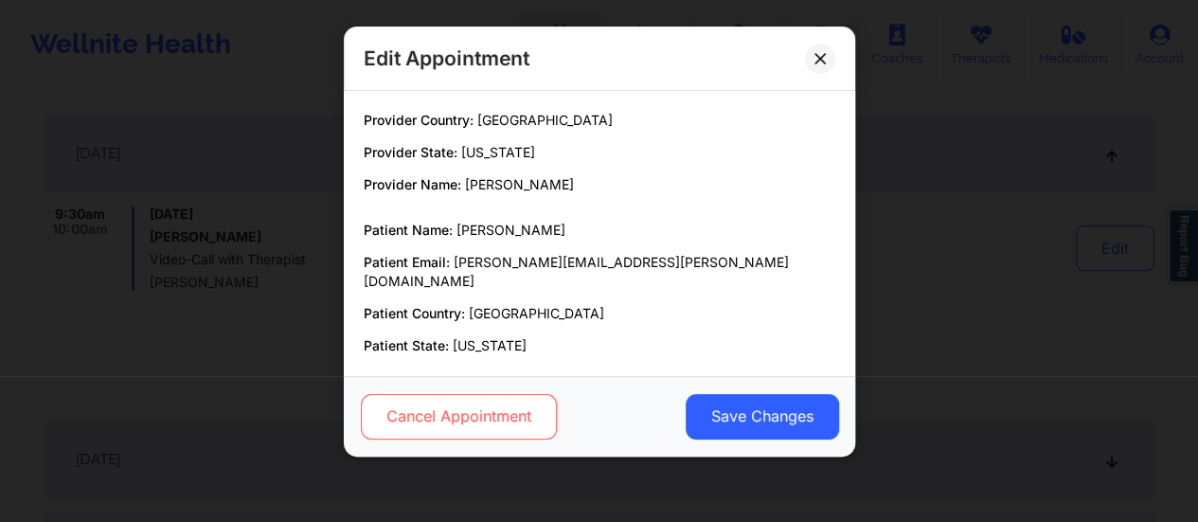 The height and width of the screenshot is (522, 1198). What do you see at coordinates (446, 58) in the screenshot?
I see `h2: Edit Appointment` at bounding box center [446, 58].